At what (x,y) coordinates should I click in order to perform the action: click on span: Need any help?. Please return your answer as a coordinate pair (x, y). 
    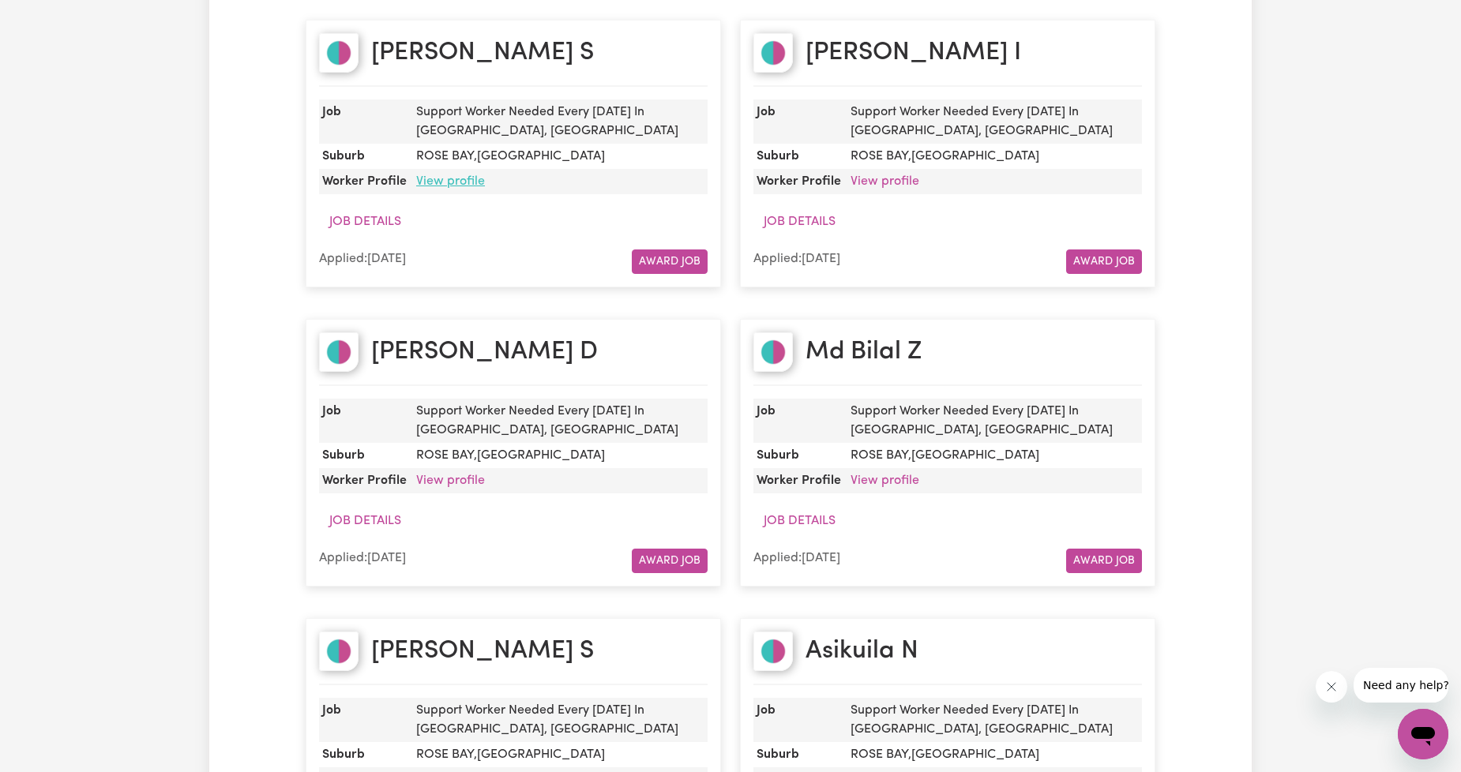
    Looking at the image, I should click on (52, 17).